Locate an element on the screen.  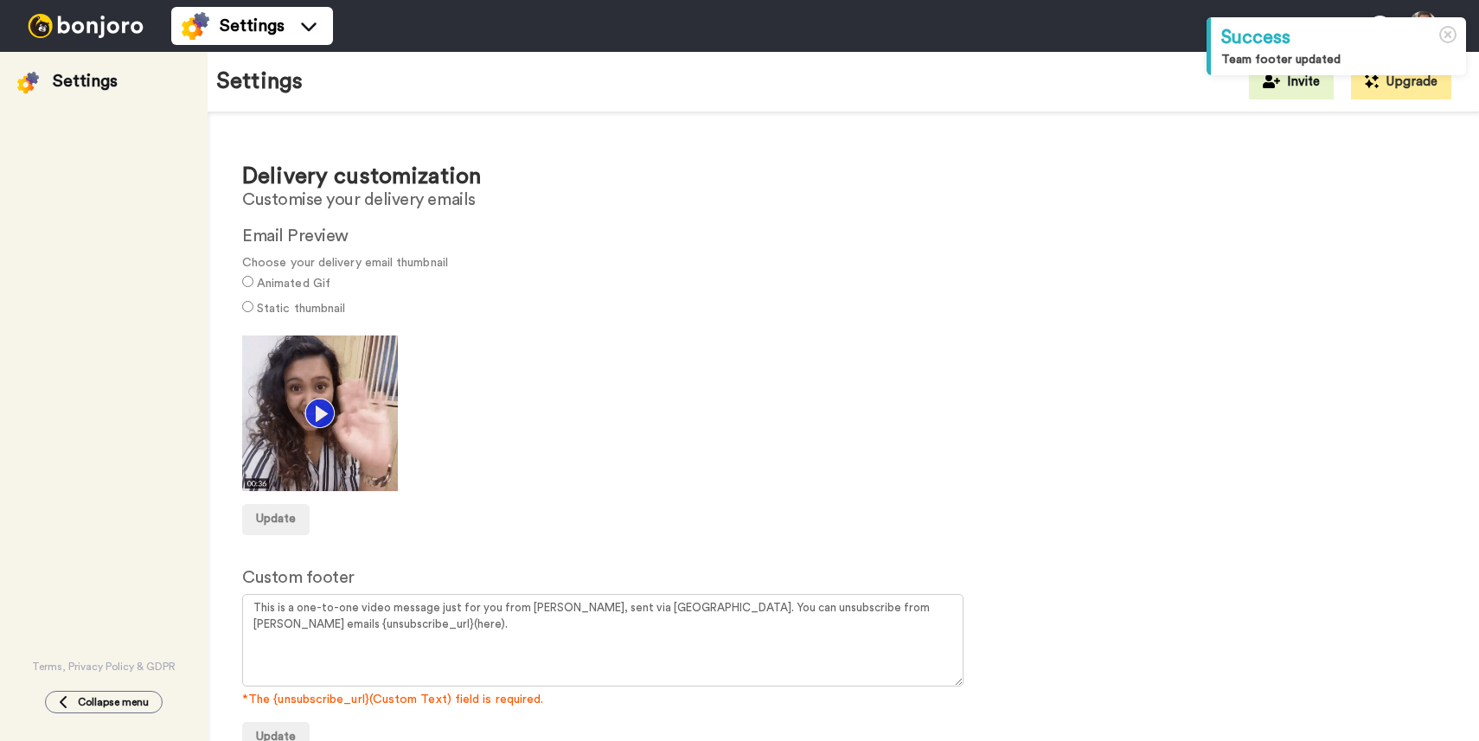
span: Settings is located at coordinates (252, 26).